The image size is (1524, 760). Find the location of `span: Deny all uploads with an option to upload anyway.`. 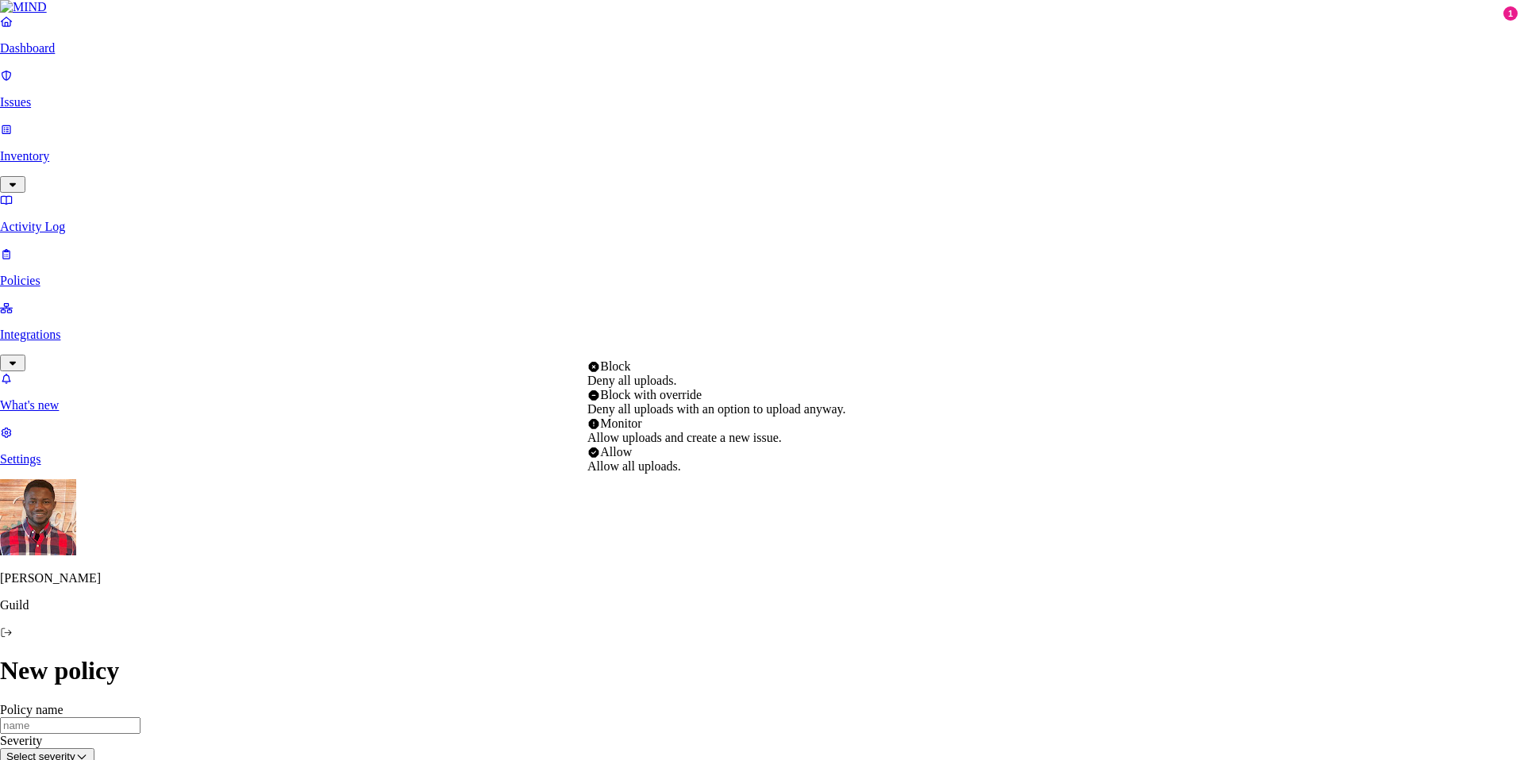

span: Deny all uploads with an option to upload anyway. is located at coordinates (717, 409).